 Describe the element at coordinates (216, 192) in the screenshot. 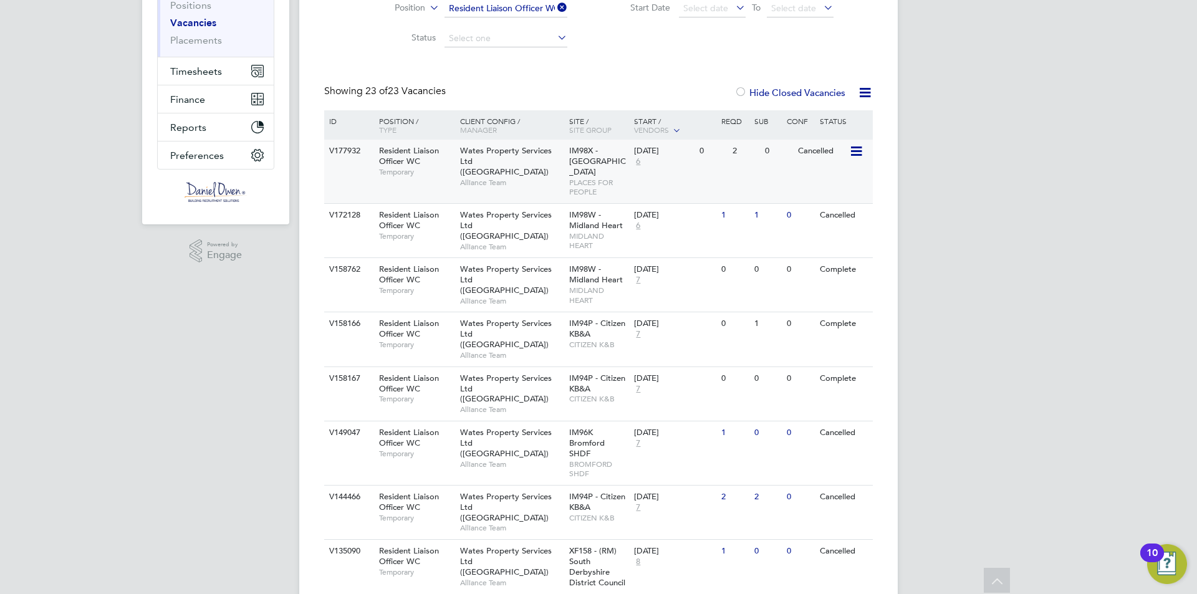

I see `img: danielowen-logo-retina.png` at that location.